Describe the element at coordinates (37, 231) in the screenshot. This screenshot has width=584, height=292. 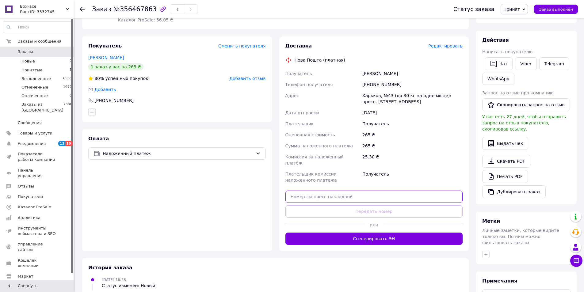
I see `span: Инструменты вебмастера и SEO` at that location.